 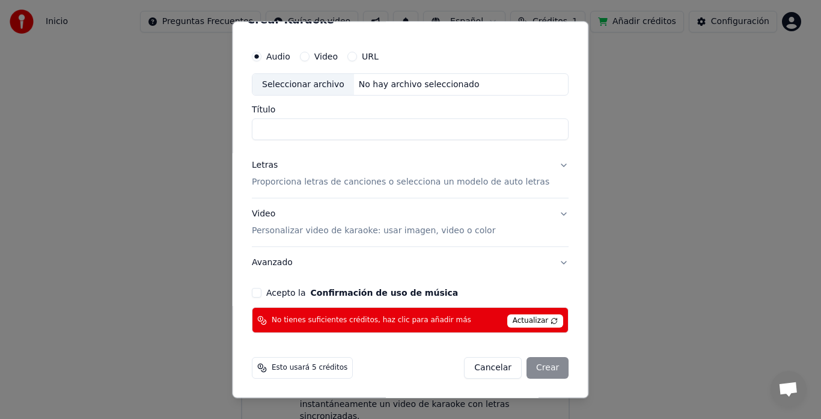 I want to click on h2: Crear Karaoke, so click(x=410, y=20).